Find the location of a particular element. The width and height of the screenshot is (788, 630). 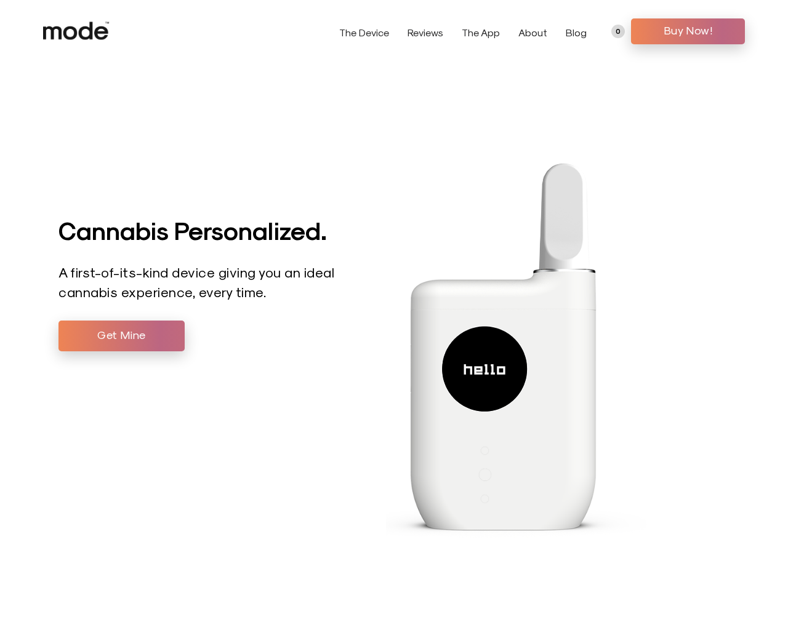

span: Get Mine is located at coordinates (121, 335).